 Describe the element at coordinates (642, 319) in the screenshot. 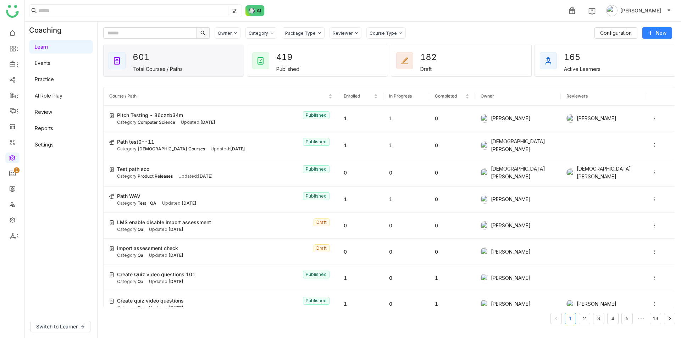

I see `li: Next 5 Pages` at that location.